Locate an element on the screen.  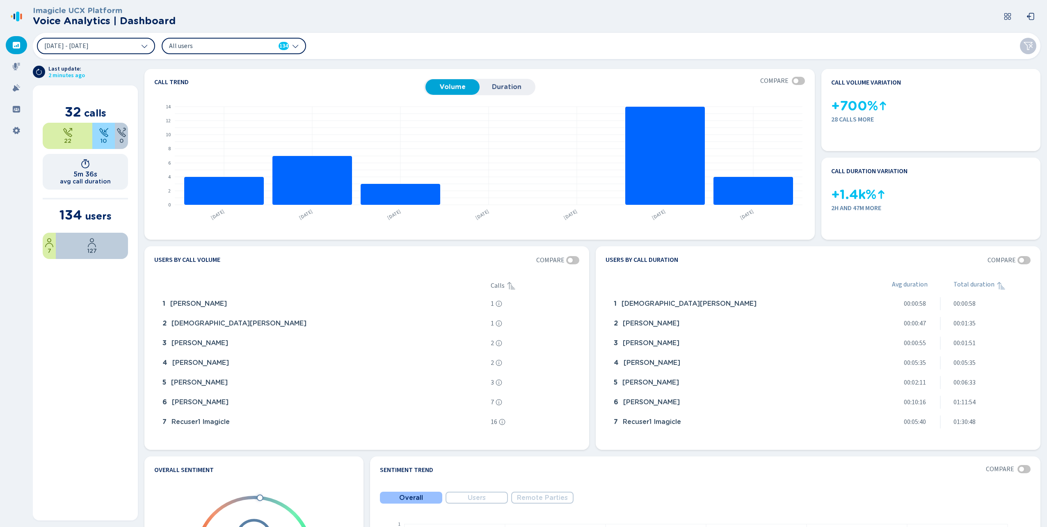
span: 00:00:47 is located at coordinates (915, 323).